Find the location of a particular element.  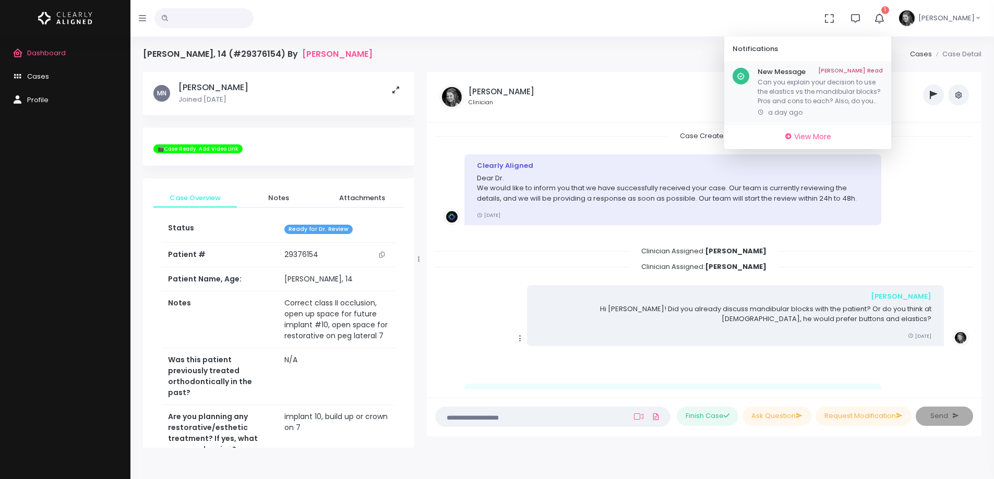

a: Add Loom Video is located at coordinates (638, 417).